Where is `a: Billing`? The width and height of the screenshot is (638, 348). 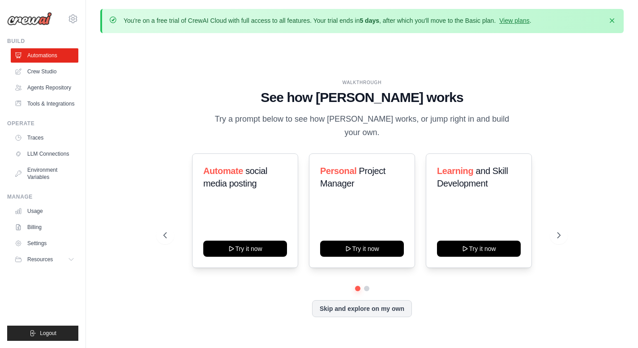 a: Billing is located at coordinates (44, 228).